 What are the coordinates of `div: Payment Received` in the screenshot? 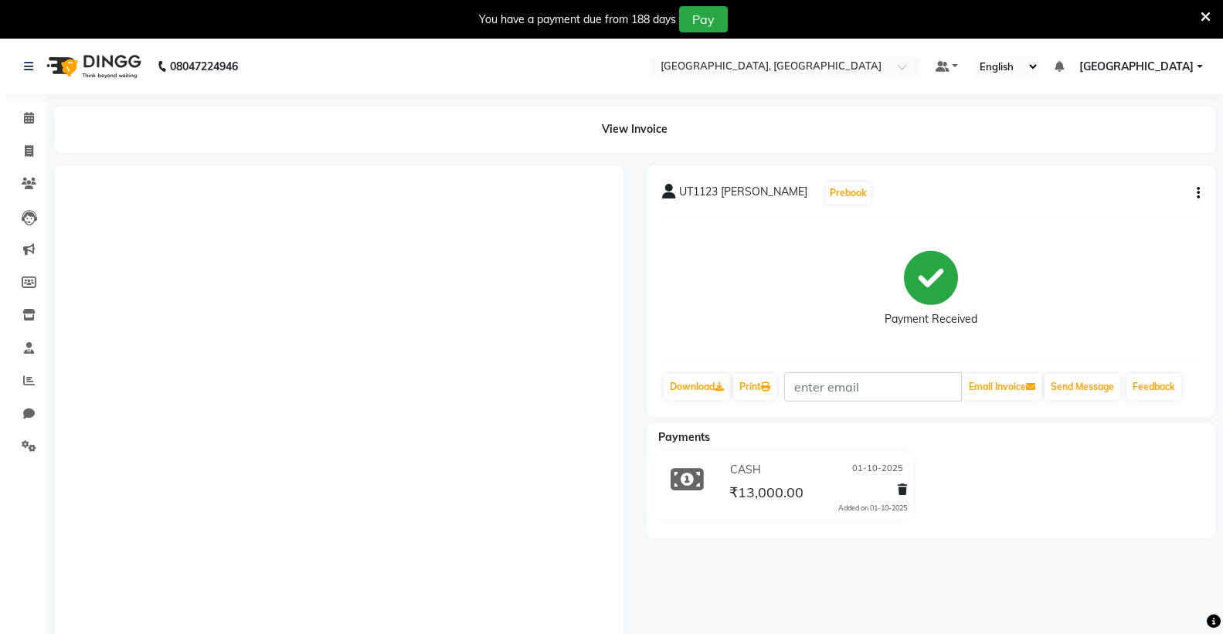 It's located at (931, 319).